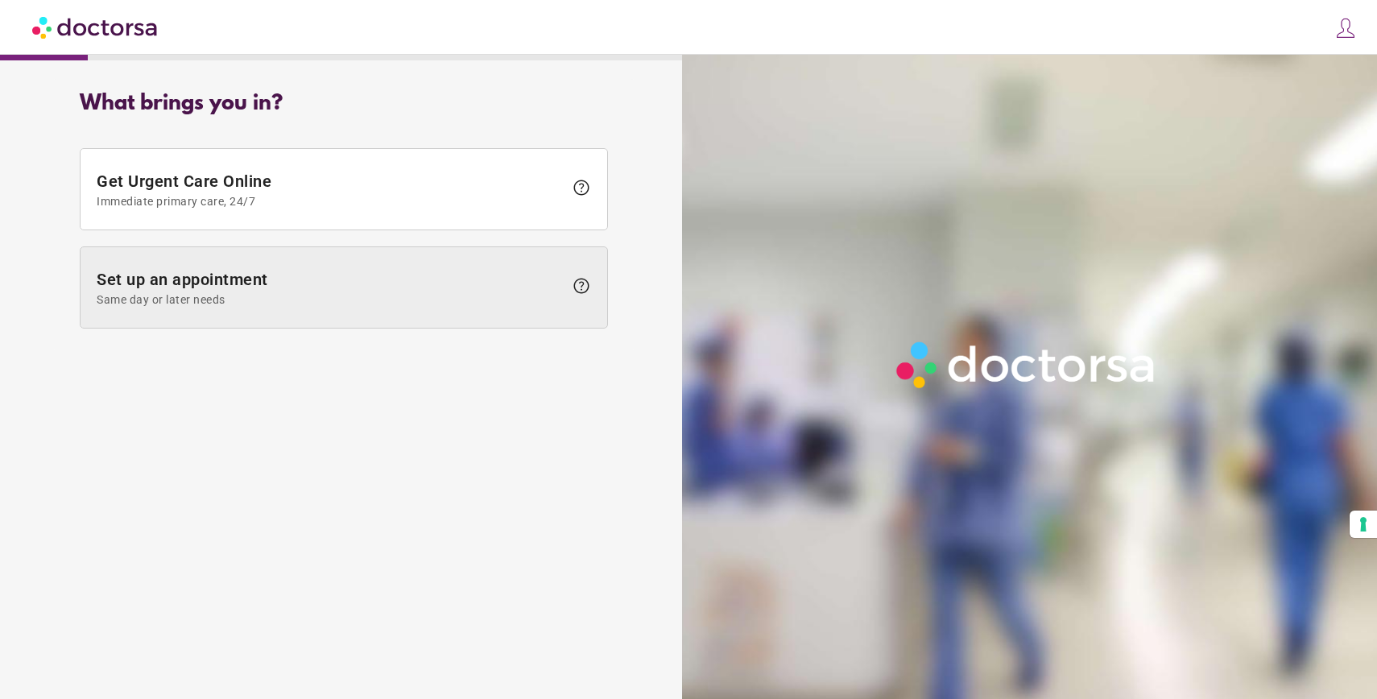  I want to click on span: Same day or later needs, so click(330, 299).